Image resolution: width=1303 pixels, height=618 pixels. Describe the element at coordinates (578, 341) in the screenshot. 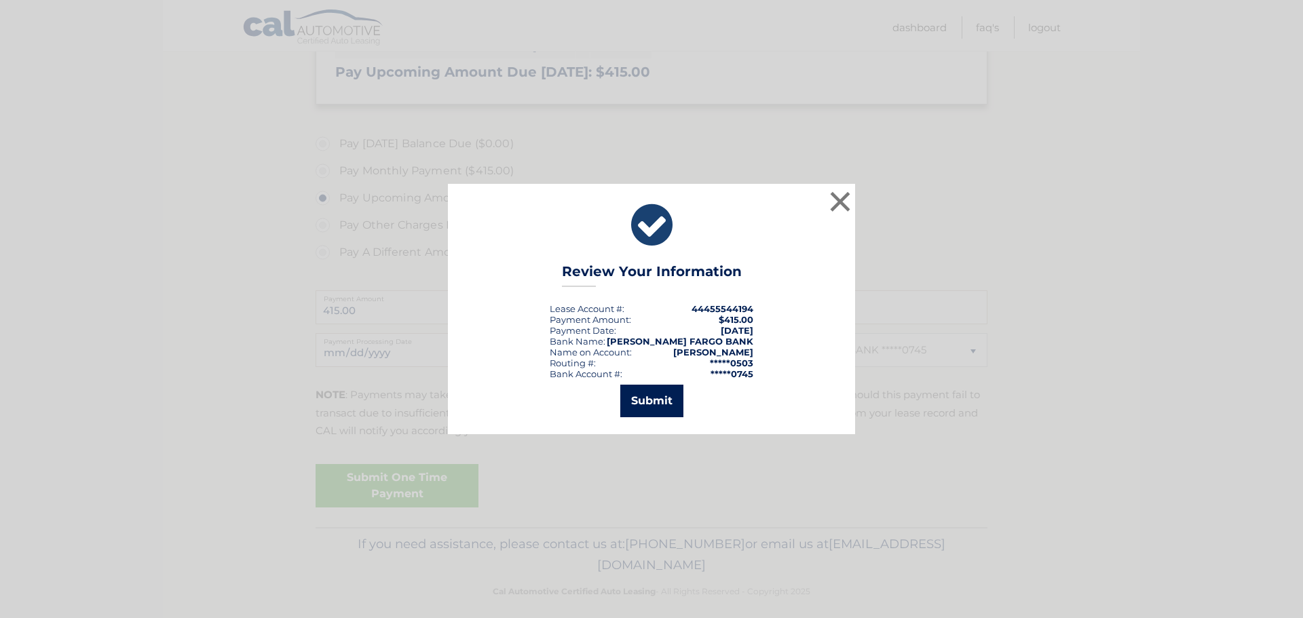

I see `div: Bank Name:` at that location.